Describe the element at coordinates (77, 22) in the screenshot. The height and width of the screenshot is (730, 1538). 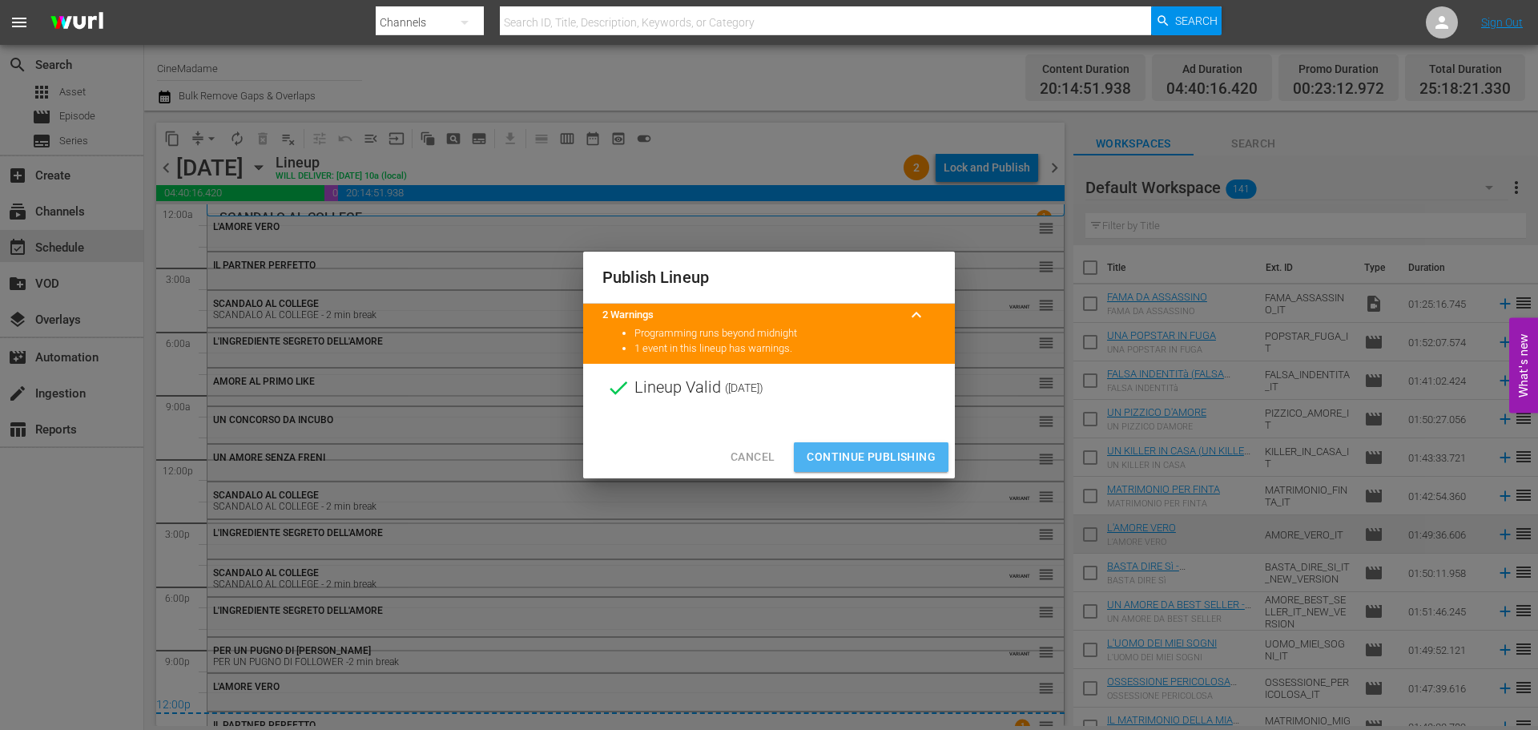
I see `img: ans4CAIJ8jUAAAAAAAAAAAAAAAAAAAAAAAAgQb4GAAAAAAAAAAAAAAAAAAAAAAAAJMjXAAAAAAAAAAAAAAAAAAAAAAAAgAT5G...` at that location.